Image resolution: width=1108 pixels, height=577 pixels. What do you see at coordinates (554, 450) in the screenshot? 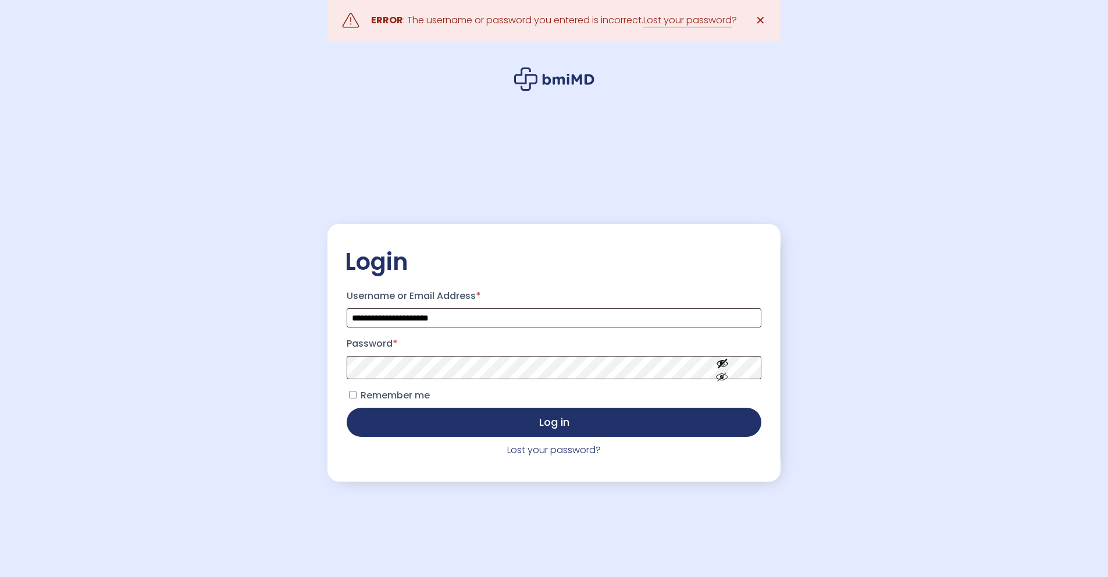
I see `a: Lost your password?` at bounding box center [554, 450].